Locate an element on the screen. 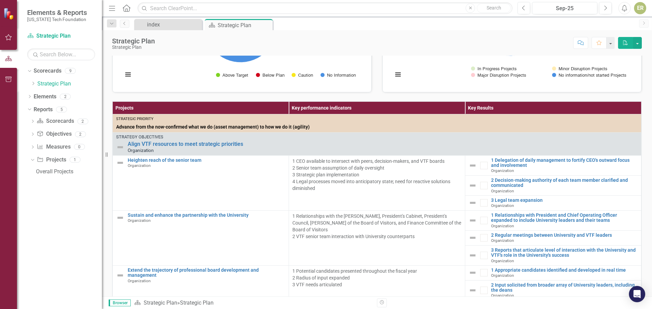 The image size is (652, 309). a: 1 Appropriate candidates identified and developed in real time is located at coordinates (564, 270).